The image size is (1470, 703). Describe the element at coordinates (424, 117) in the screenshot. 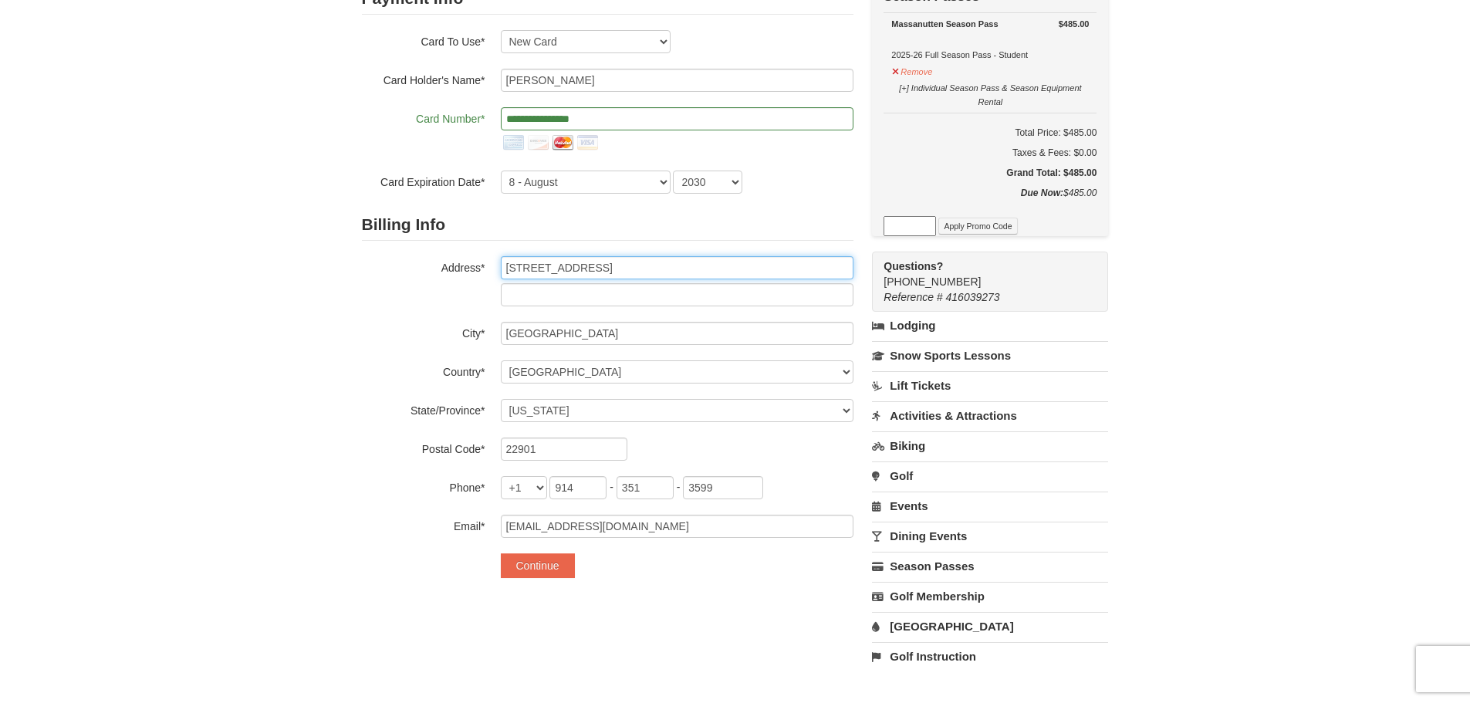

I see `label: Card Number*` at that location.